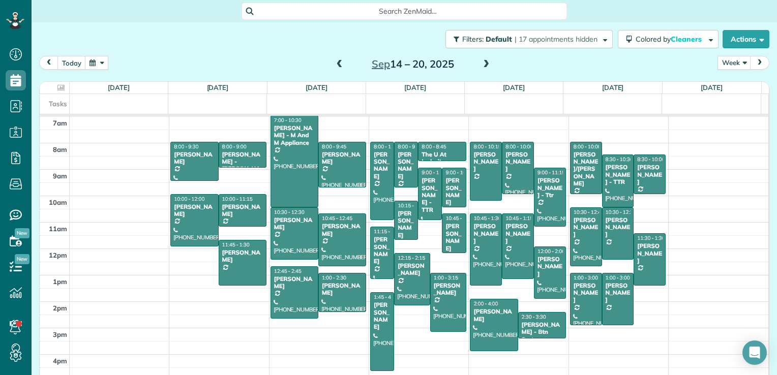 This screenshot has width=777, height=375. I want to click on span: 10:45 - 12:45, so click(337, 218).